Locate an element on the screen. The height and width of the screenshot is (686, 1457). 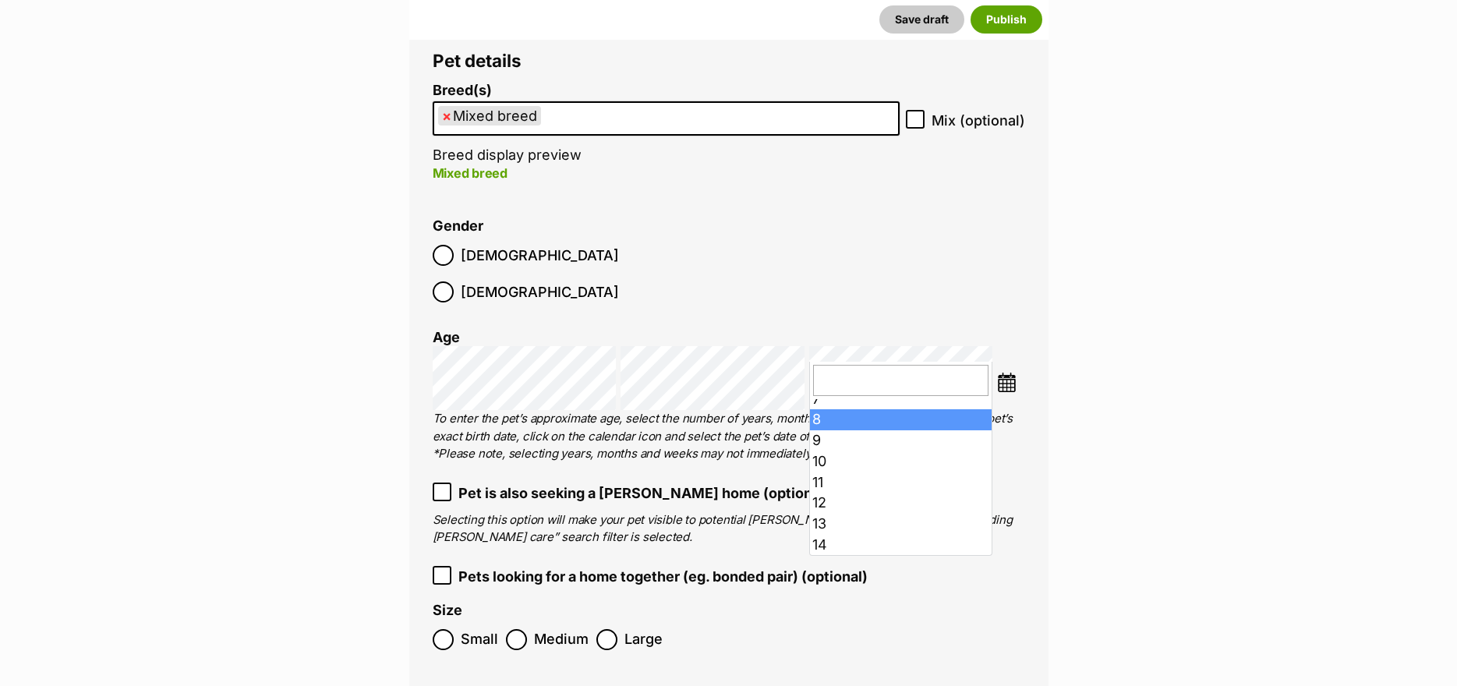
span: Large is located at coordinates (643, 639).